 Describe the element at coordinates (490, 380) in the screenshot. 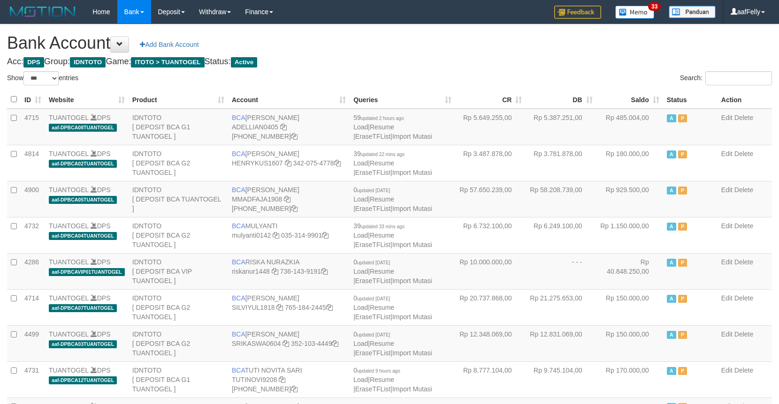

I see `td: Rp 8.777.104,00` at that location.